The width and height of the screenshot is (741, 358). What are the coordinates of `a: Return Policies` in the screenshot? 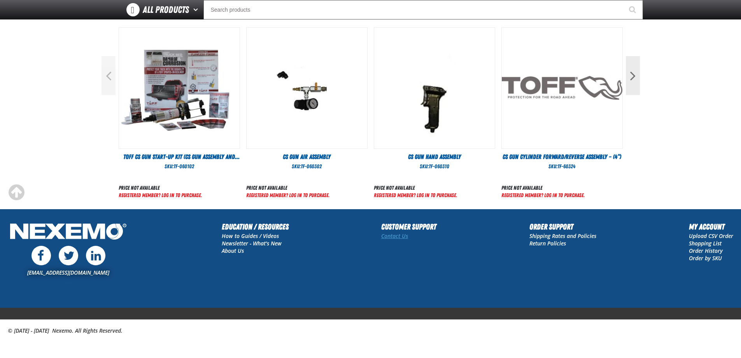 It's located at (548, 243).